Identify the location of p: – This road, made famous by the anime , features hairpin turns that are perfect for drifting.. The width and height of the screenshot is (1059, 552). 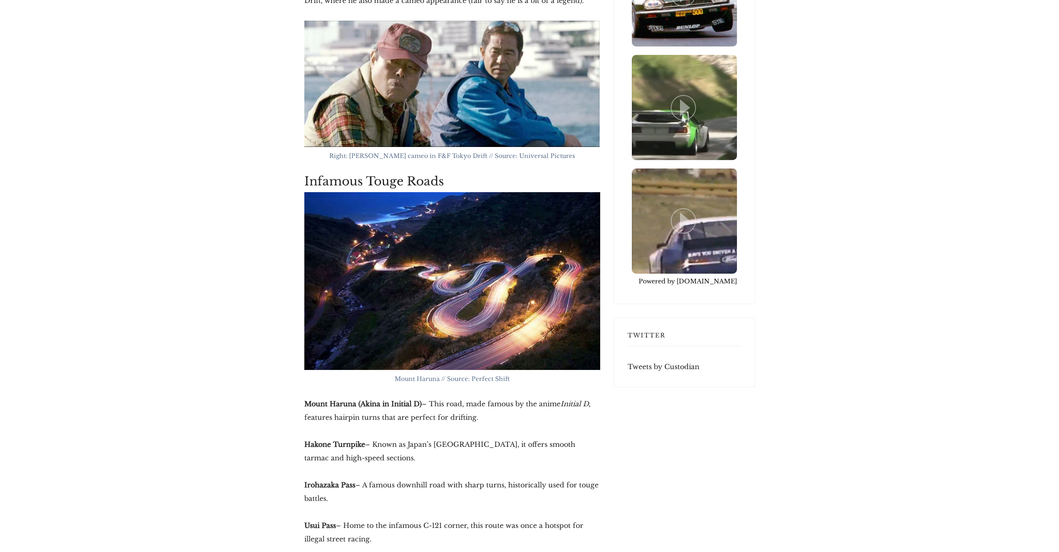
(452, 410).